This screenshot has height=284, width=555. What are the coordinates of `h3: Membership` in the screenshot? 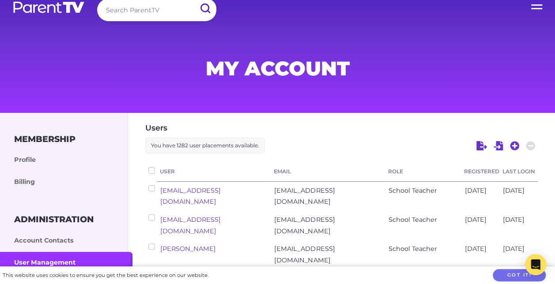 It's located at (45, 139).